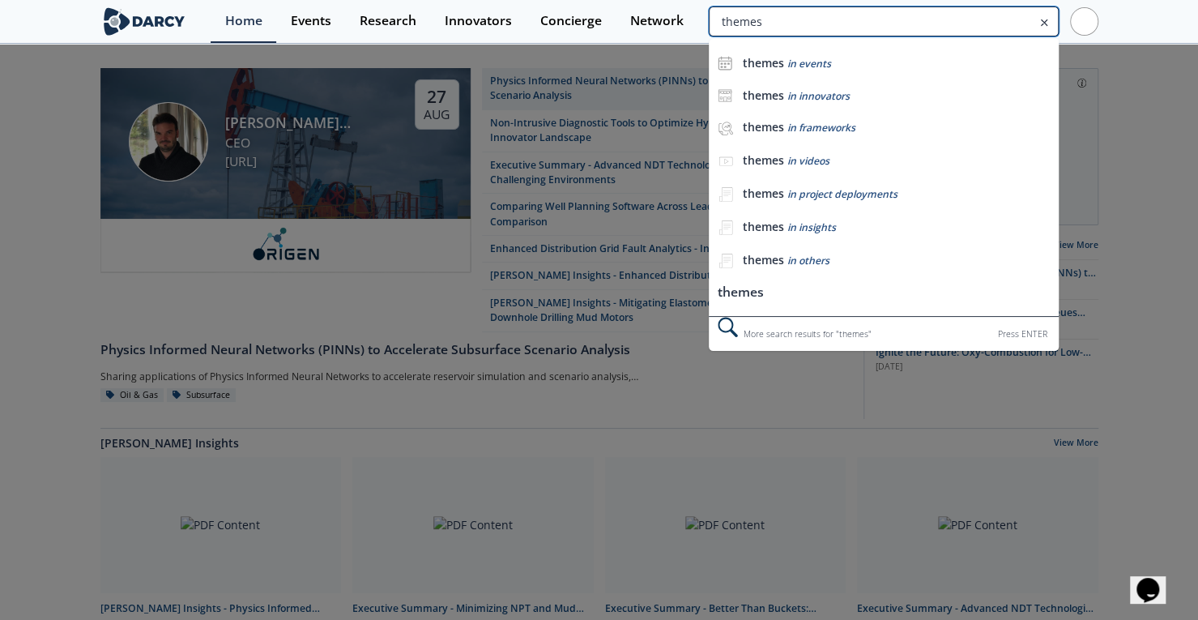 The image size is (1198, 620). What do you see at coordinates (808, 160) in the screenshot?
I see `span: in videos` at bounding box center [808, 160].